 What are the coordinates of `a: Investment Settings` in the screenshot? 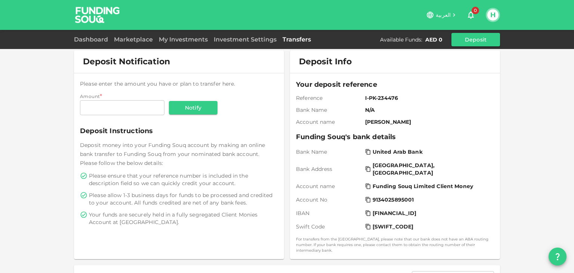 It's located at (245, 39).